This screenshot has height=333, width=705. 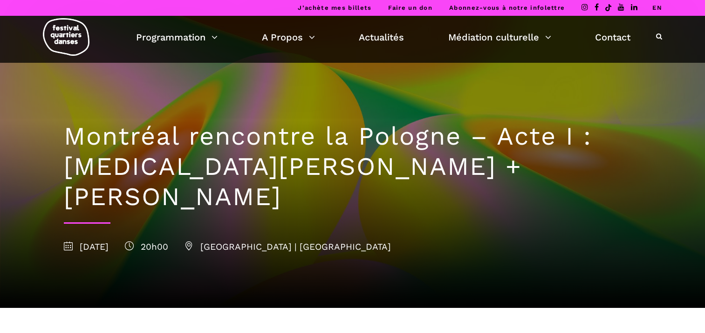 I want to click on img: logo-fqd-med, so click(x=66, y=37).